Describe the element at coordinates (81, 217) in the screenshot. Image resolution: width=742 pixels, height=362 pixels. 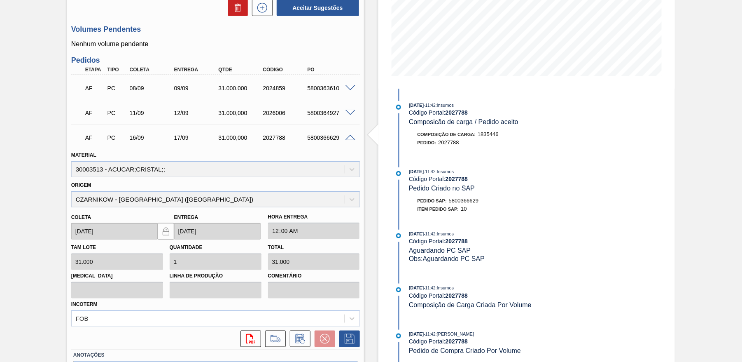
I see `label: Coleta` at that location.